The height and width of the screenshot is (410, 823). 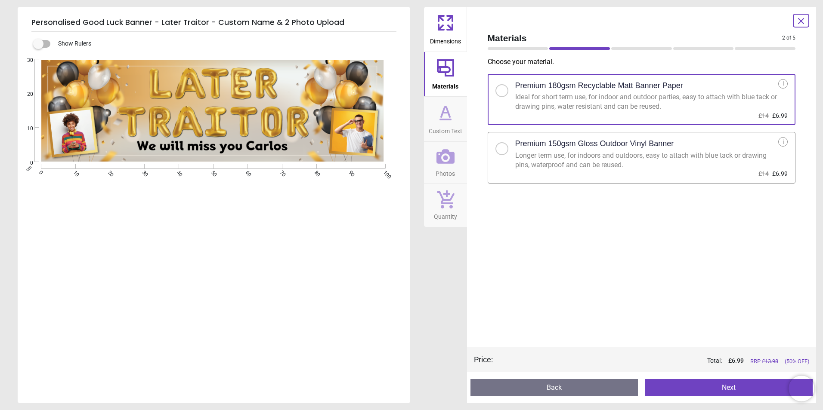 I want to click on div: Ideal for short term use, for indoor and outdoor parties, easy to attach with blue tack or drawin..., so click(x=647, y=102).